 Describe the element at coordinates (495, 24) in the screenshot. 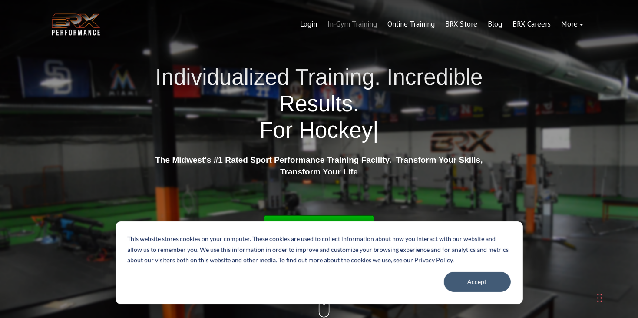

I see `a: Blog` at that location.